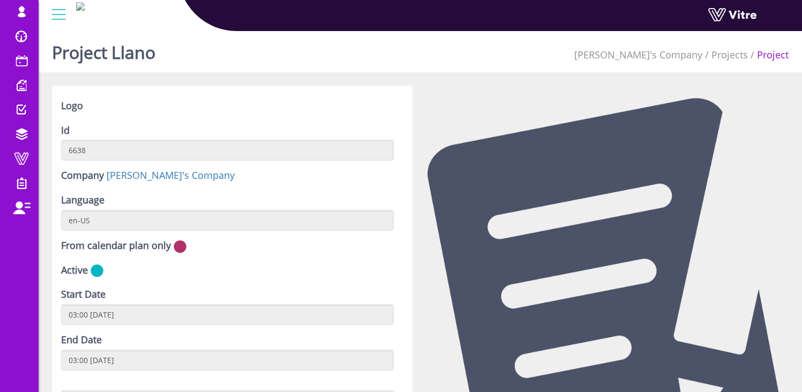 The width and height of the screenshot is (802, 392). What do you see at coordinates (81, 340) in the screenshot?
I see `label: End Date` at bounding box center [81, 340].